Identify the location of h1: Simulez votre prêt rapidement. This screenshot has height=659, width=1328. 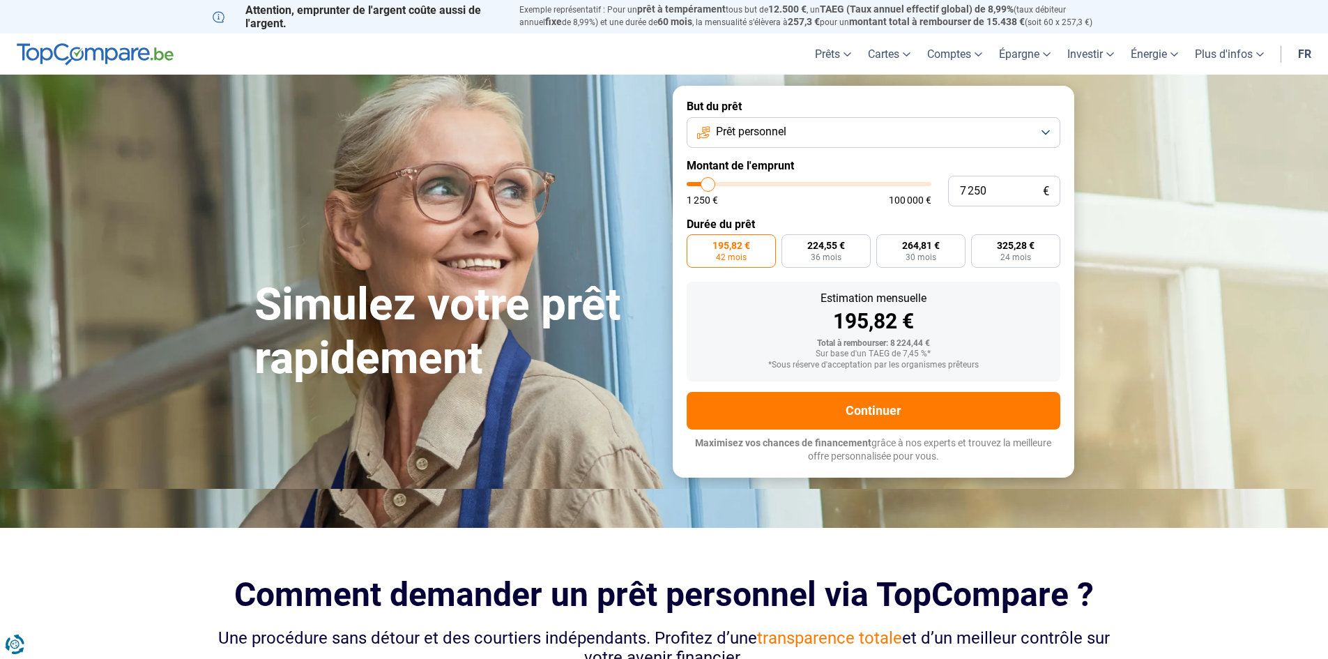
(455, 332).